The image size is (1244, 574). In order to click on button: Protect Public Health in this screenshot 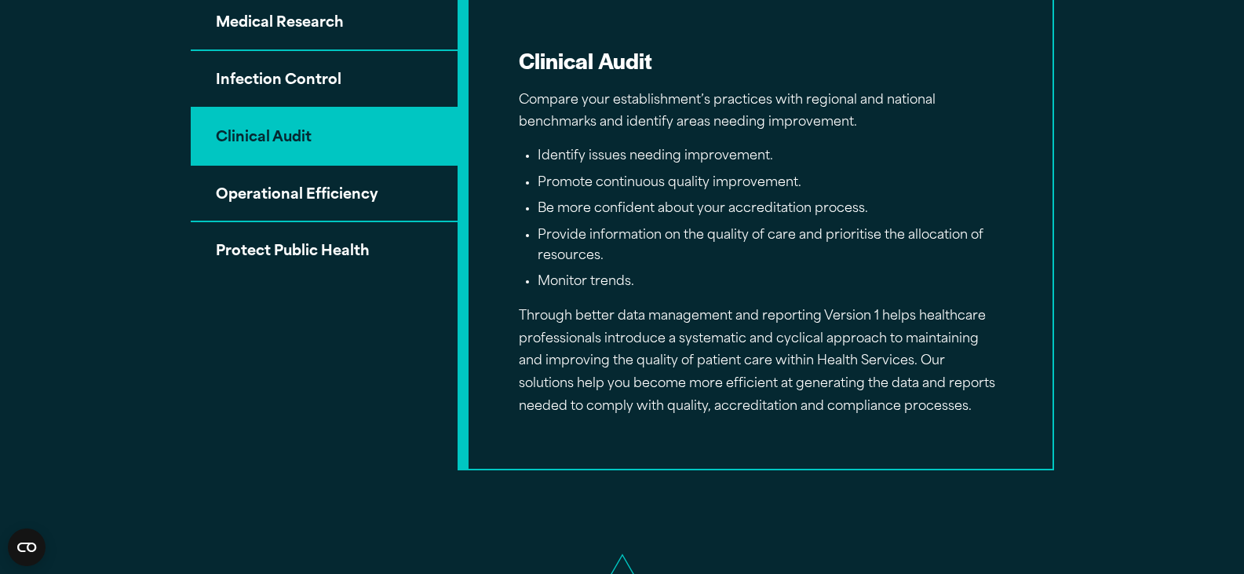, I will do `click(324, 250)`.